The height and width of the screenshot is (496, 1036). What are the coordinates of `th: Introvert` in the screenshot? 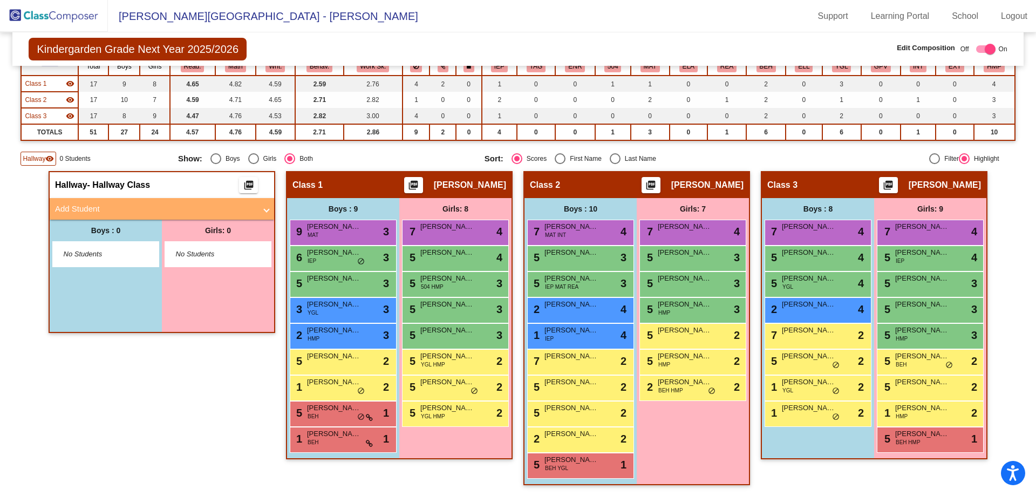 It's located at (918, 66).